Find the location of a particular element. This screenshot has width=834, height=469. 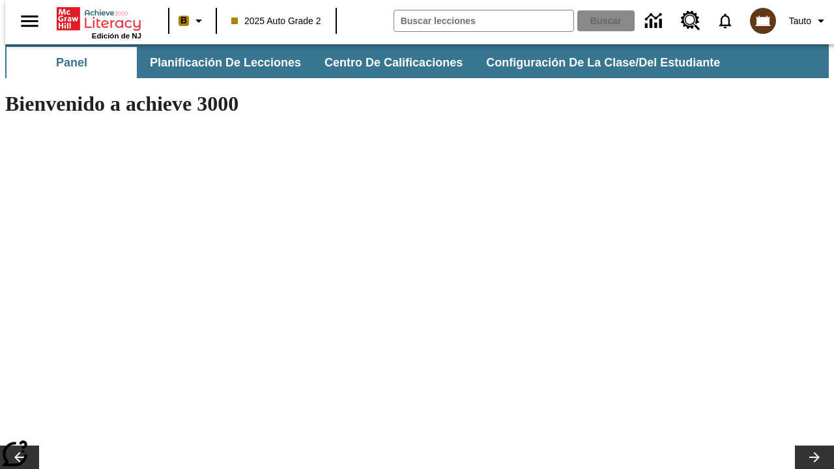

button: Centro de calificaciones is located at coordinates (393, 63).